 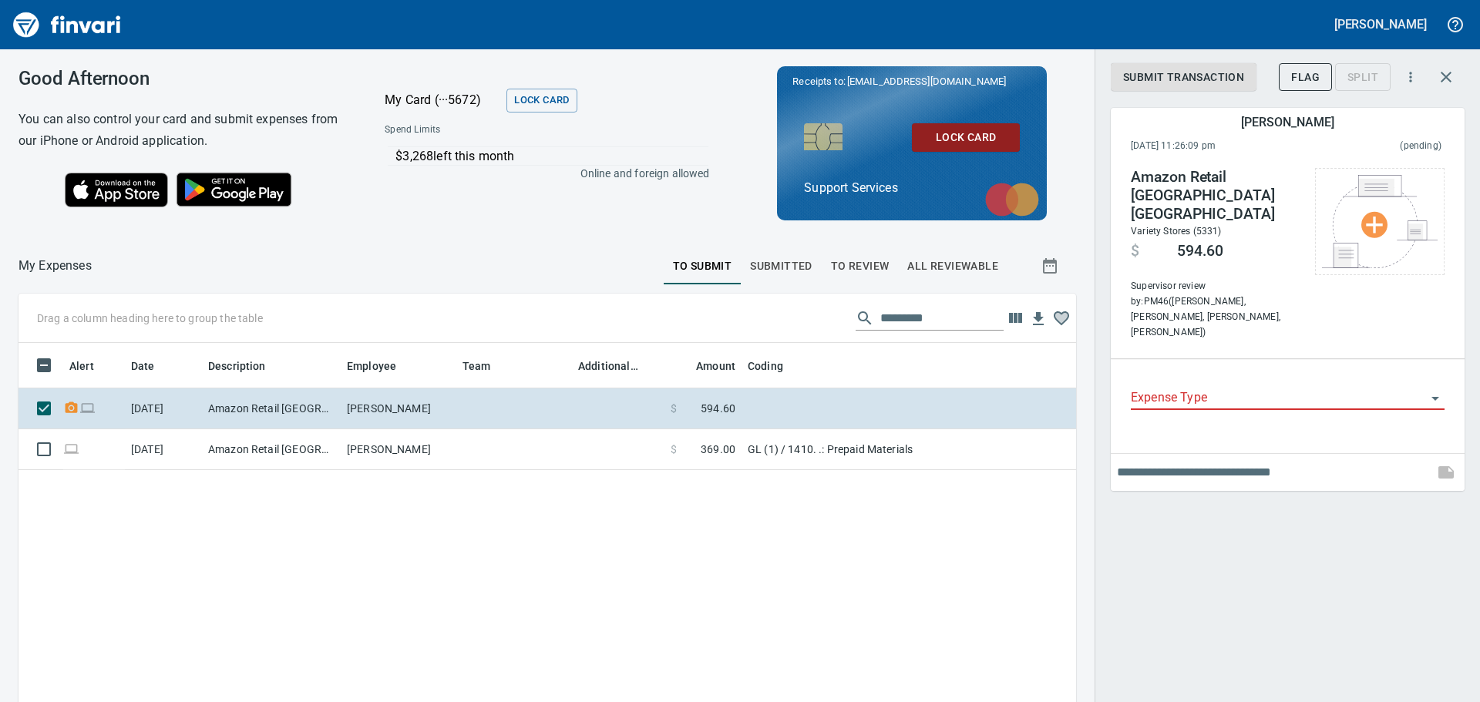 I want to click on button: Choose columns to display, so click(x=1016, y=318).